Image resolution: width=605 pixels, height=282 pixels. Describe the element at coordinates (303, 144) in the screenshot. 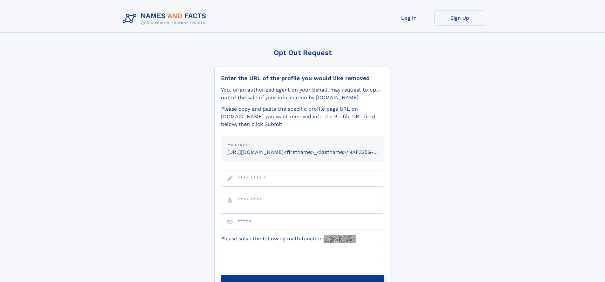

I see `div: Example:` at that location.